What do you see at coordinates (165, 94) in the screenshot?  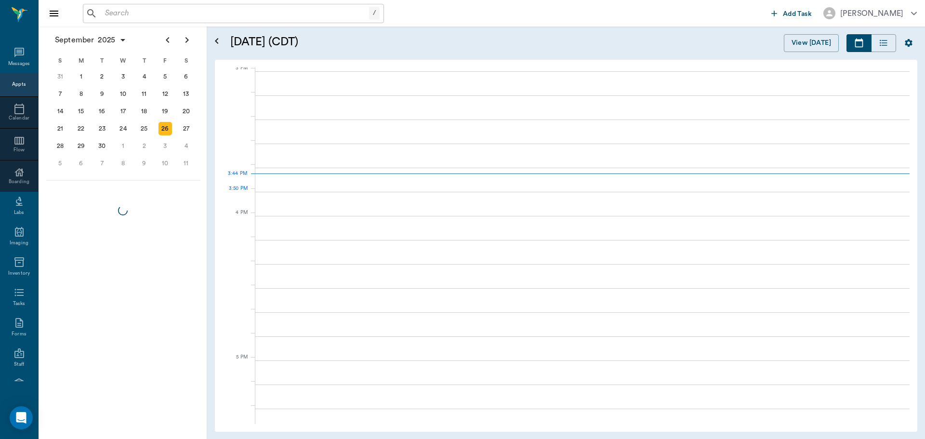 I see `div: Friday, September 12, 2025` at bounding box center [165, 94].